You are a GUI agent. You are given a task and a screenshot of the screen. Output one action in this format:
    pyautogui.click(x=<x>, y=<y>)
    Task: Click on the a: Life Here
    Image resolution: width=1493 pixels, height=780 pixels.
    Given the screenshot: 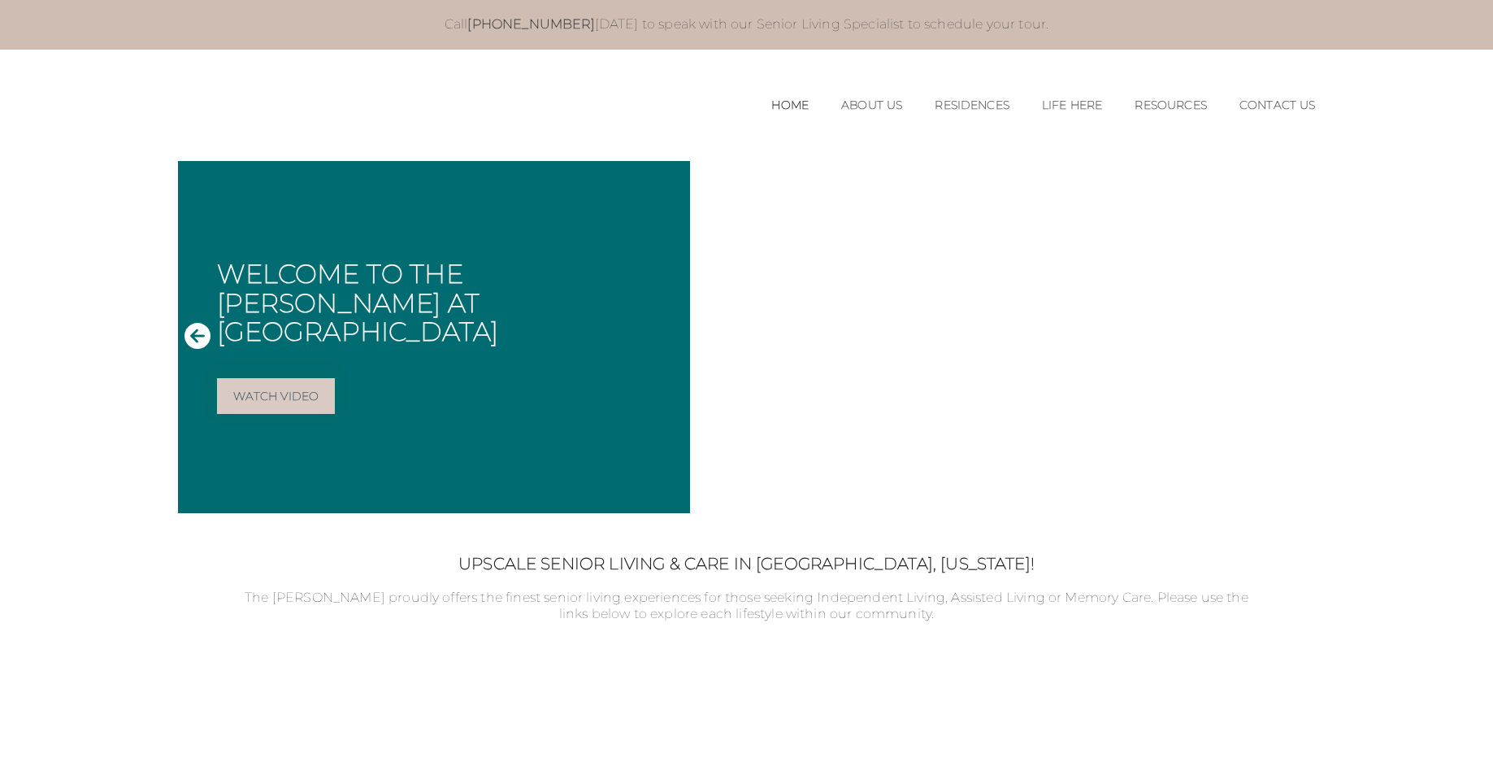 What is the action you would take?
    pyautogui.click(x=1072, y=105)
    